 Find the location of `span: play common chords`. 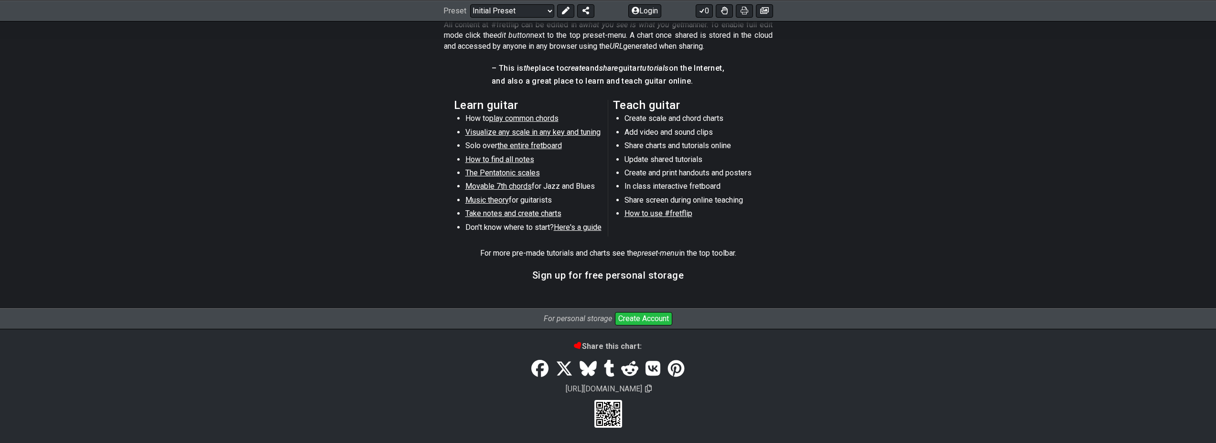

span: play common chords is located at coordinates (524, 118).